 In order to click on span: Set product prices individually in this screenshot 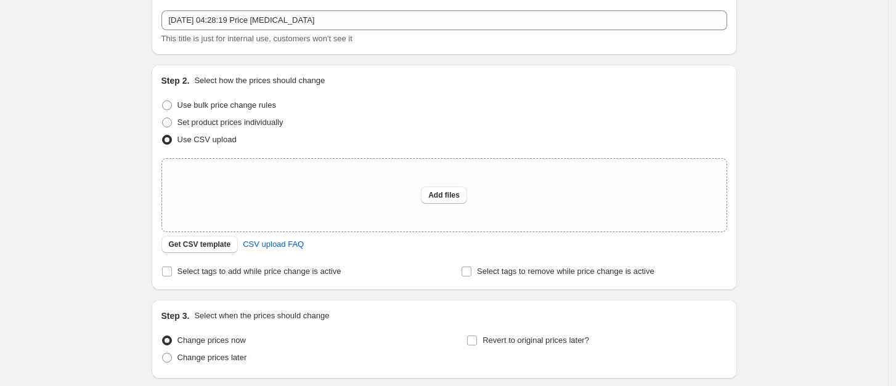, I will do `click(230, 122)`.